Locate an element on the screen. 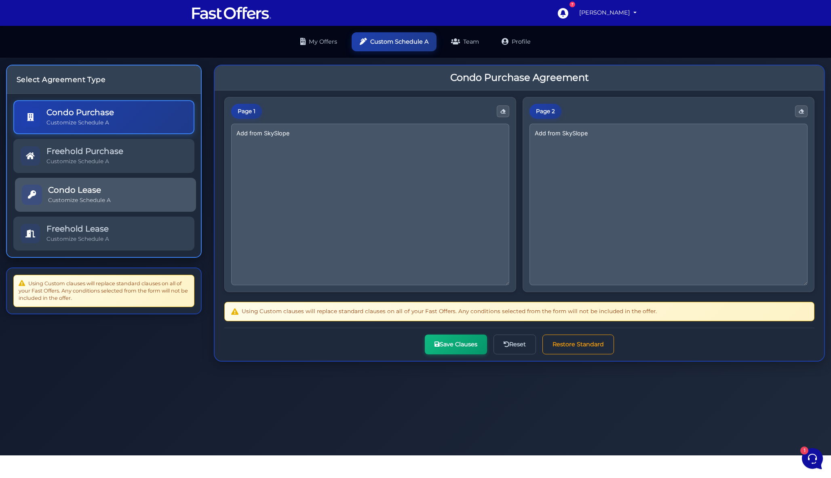 The width and height of the screenshot is (831, 478). h3: Condo Purchase Agreement is located at coordinates (519, 78).